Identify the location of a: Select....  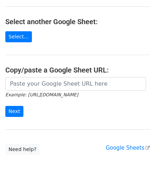
(18, 37).